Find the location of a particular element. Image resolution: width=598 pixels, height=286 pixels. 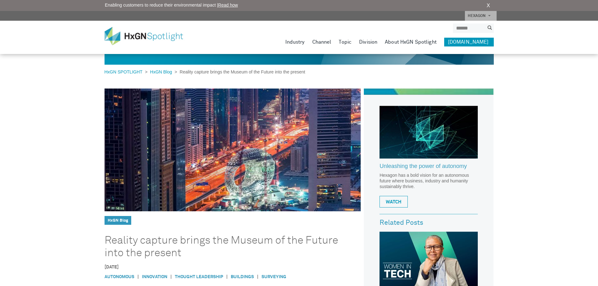

a: HEXAGON is located at coordinates (481, 16).